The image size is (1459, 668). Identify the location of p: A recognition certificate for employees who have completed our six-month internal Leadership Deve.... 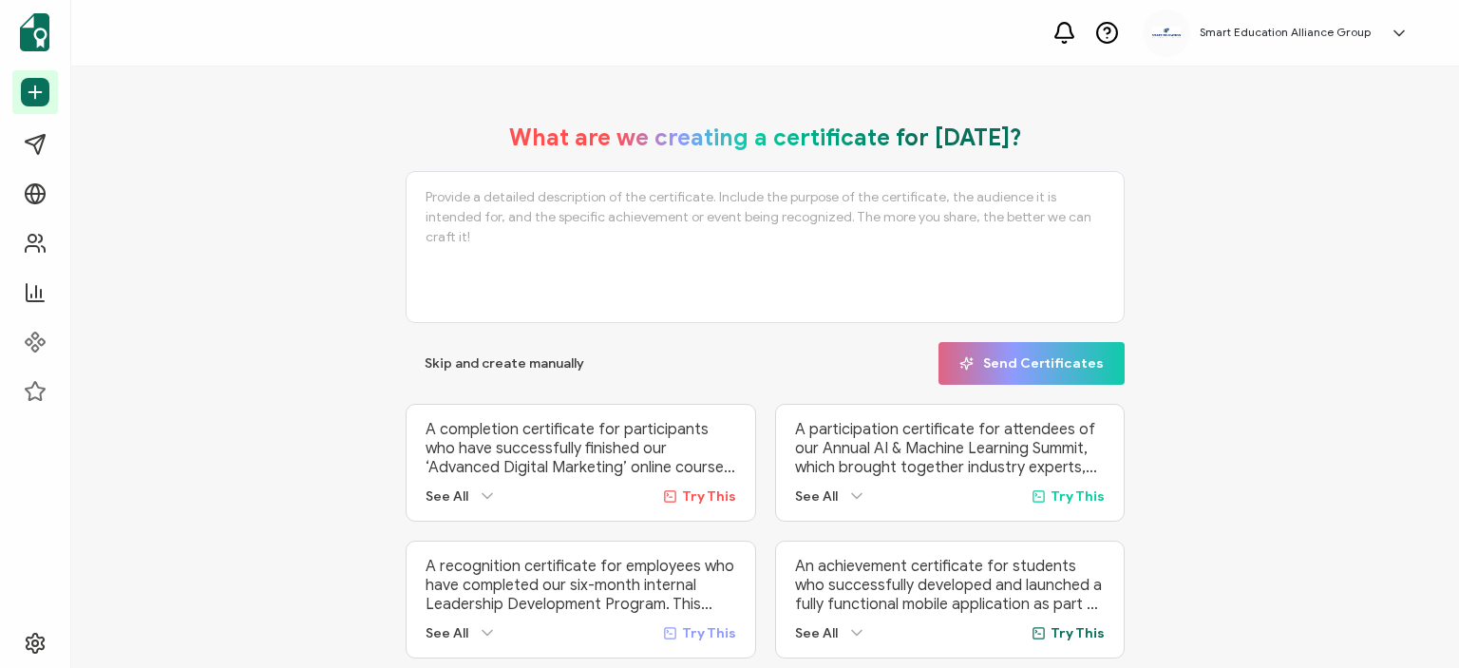
(580, 585).